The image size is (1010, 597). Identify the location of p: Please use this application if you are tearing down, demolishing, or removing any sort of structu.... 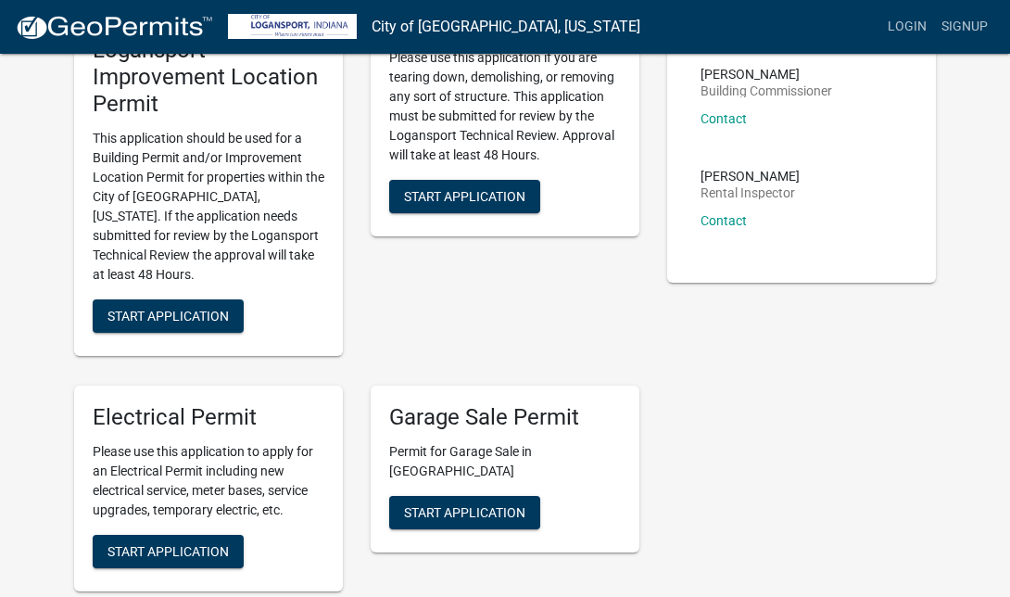
(505, 107).